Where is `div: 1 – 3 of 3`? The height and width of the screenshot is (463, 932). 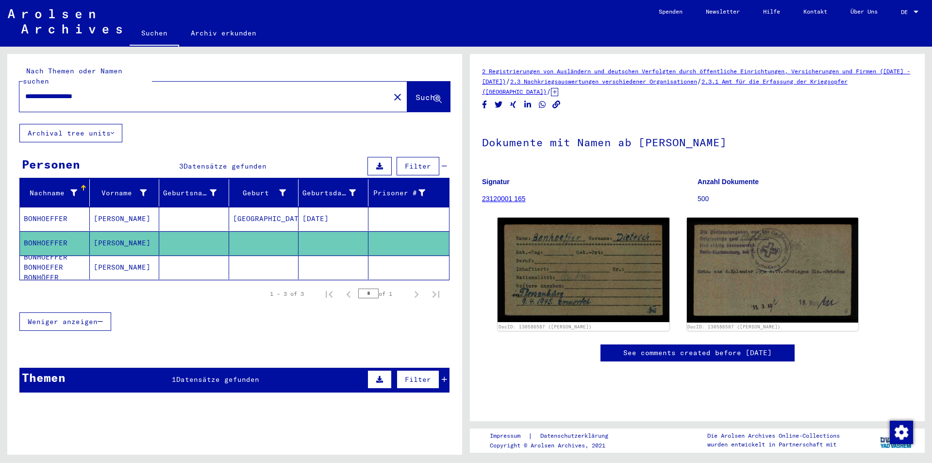 div: 1 – 3 of 3 is located at coordinates (287, 294).